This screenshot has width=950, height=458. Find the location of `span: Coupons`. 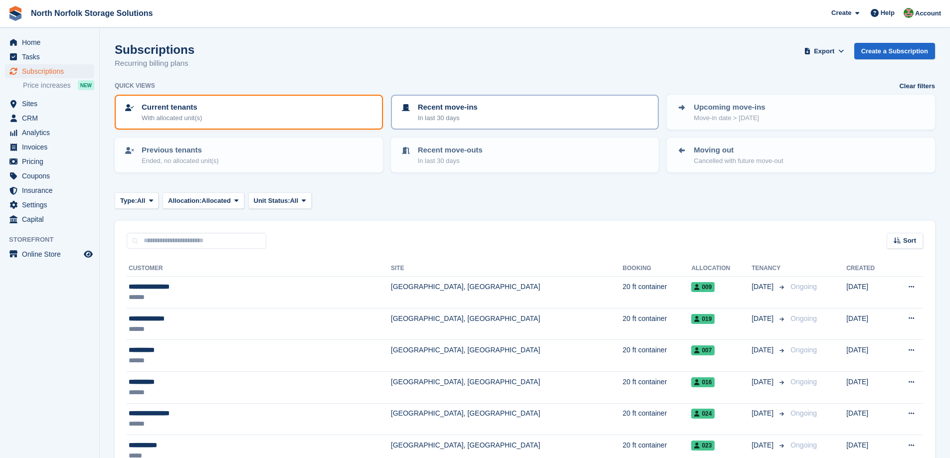

span: Coupons is located at coordinates (52, 176).